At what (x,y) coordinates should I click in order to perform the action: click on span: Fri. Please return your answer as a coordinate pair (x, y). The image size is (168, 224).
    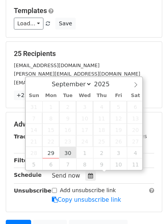
    Looking at the image, I should click on (118, 96).